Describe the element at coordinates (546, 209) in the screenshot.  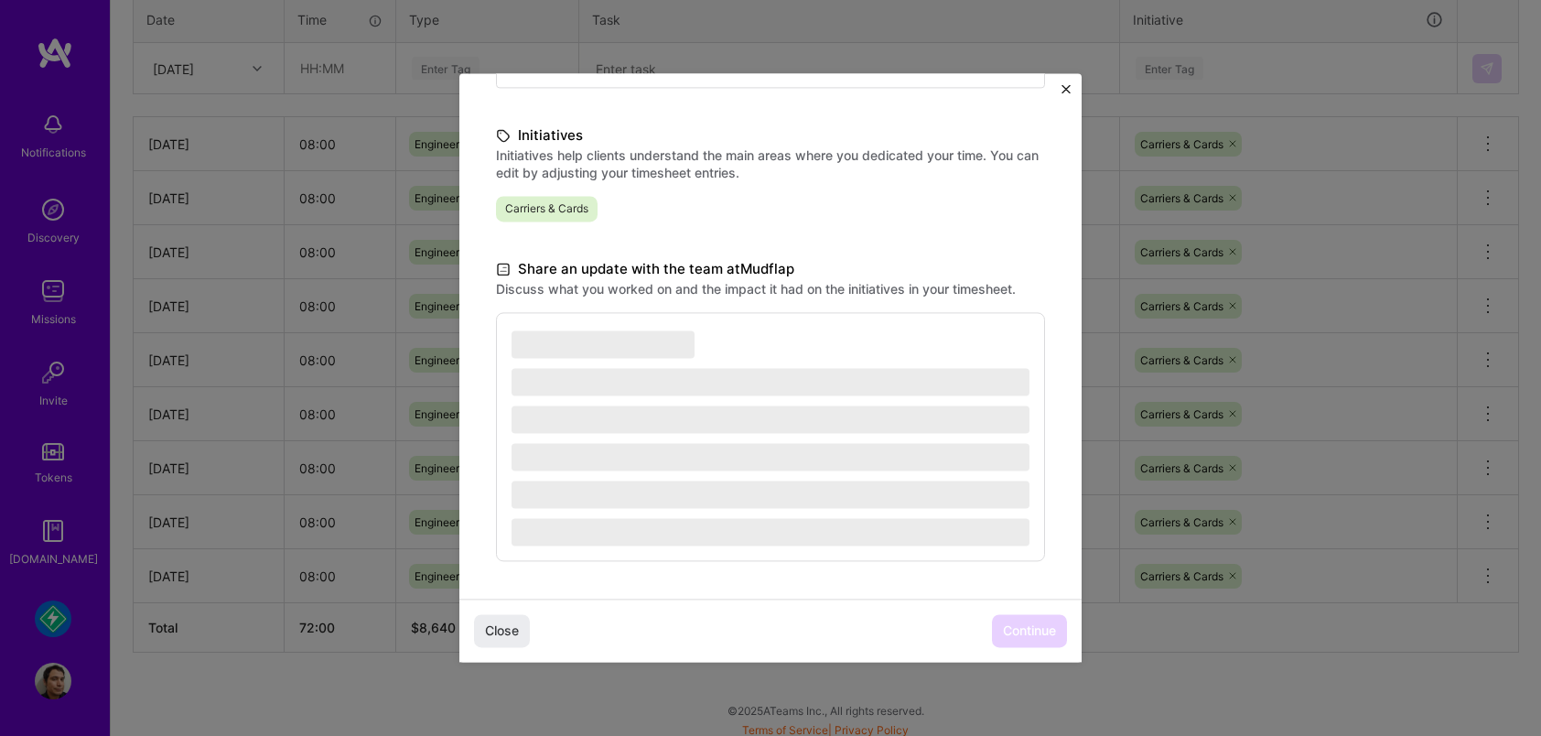
I see `span: Carriers & Cards` at that location.